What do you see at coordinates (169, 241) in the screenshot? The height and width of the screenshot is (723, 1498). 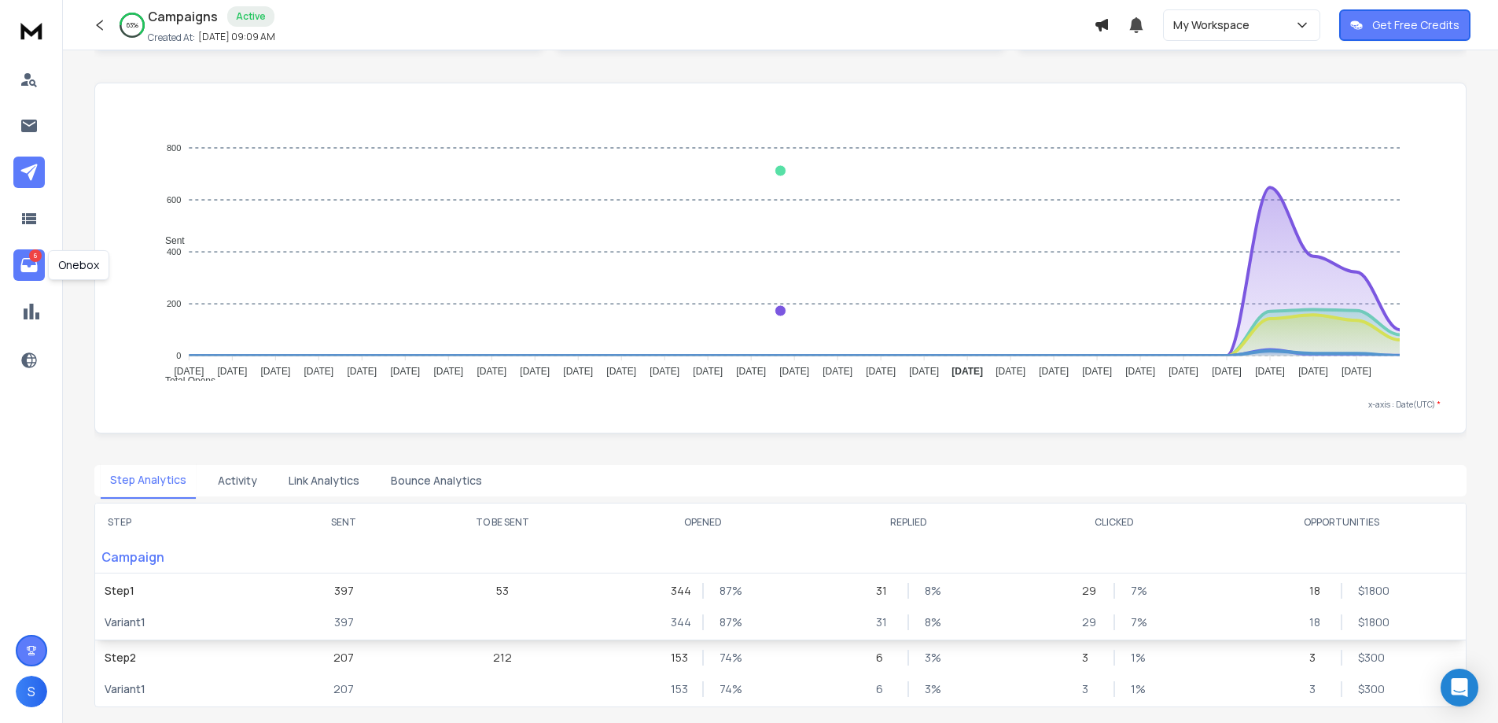 I see `span: Sent` at bounding box center [169, 241].